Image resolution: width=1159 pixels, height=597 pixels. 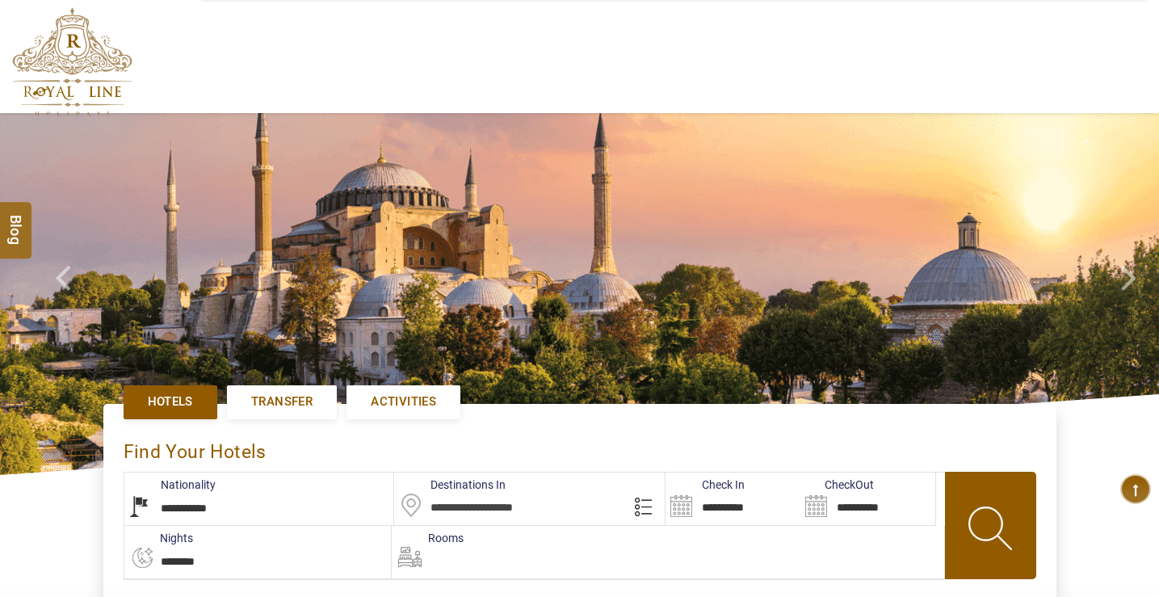 What do you see at coordinates (158, 538) in the screenshot?
I see `label: nights` at bounding box center [158, 538].